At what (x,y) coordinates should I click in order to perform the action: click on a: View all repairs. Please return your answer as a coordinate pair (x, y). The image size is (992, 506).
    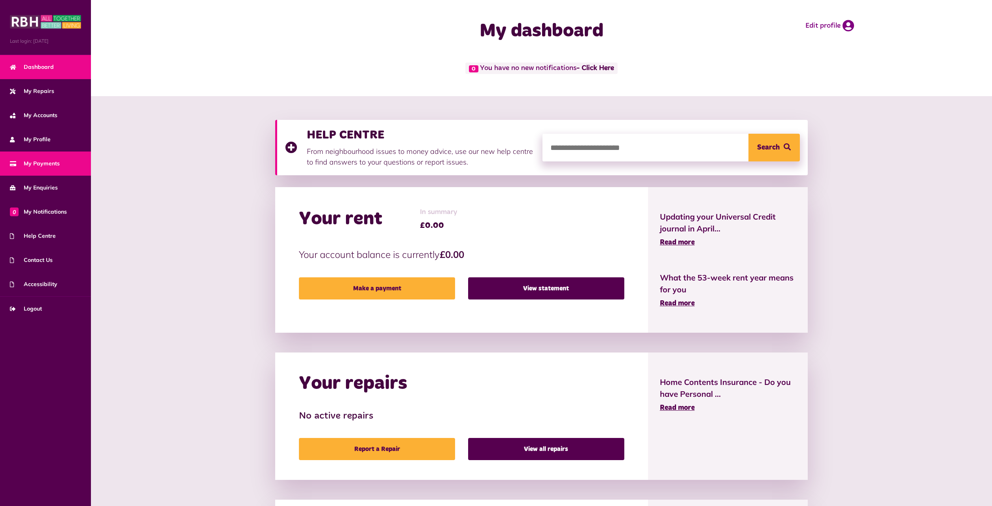
    Looking at the image, I should click on (546, 449).